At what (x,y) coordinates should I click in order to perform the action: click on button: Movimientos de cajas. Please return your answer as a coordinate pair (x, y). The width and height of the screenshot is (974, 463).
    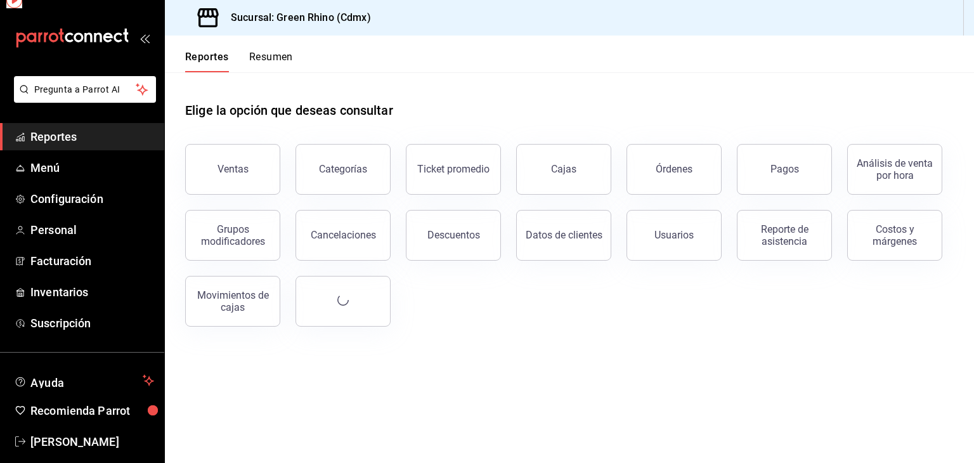
    Looking at the image, I should click on (233, 301).